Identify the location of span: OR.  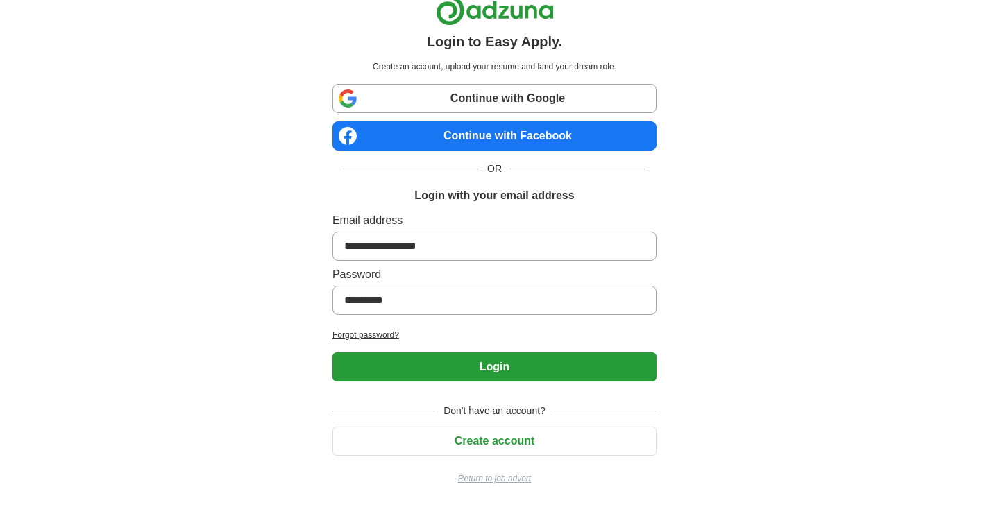
(494, 169).